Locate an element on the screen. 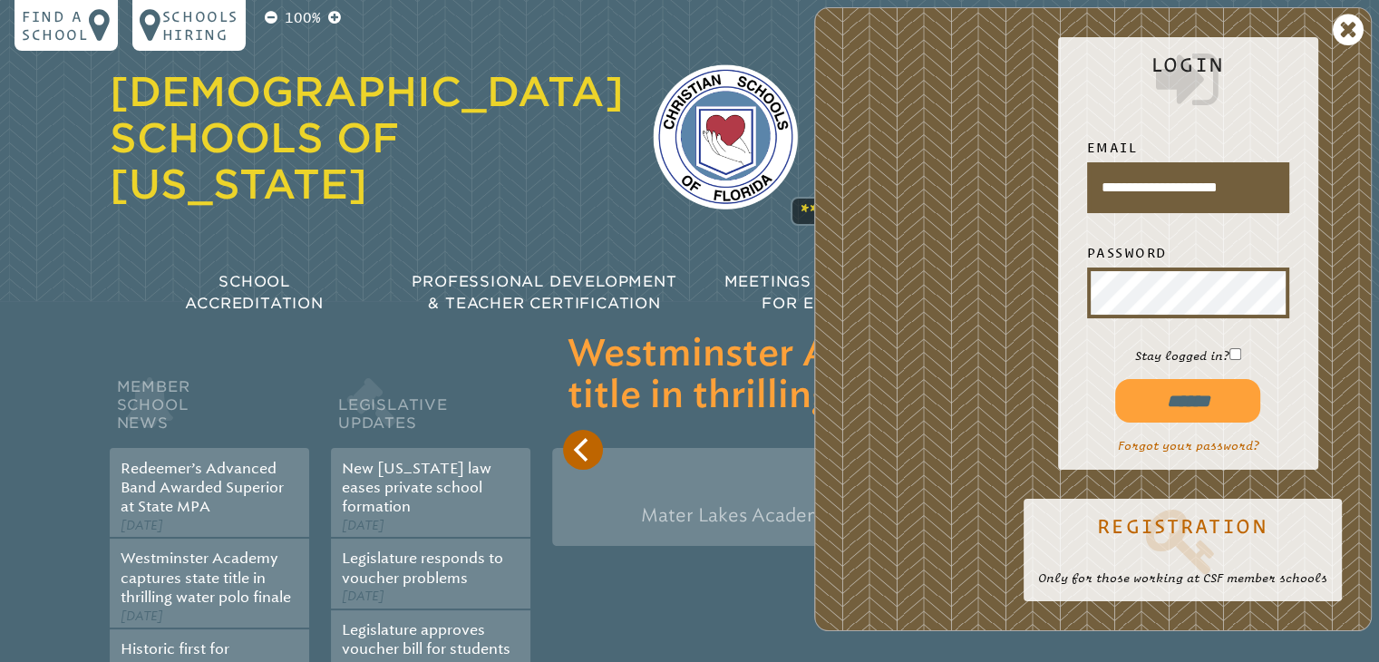  p: Mater Lakes Academy were defeated in a heart-pounding 10–9 match. is located at coordinates (910, 515).